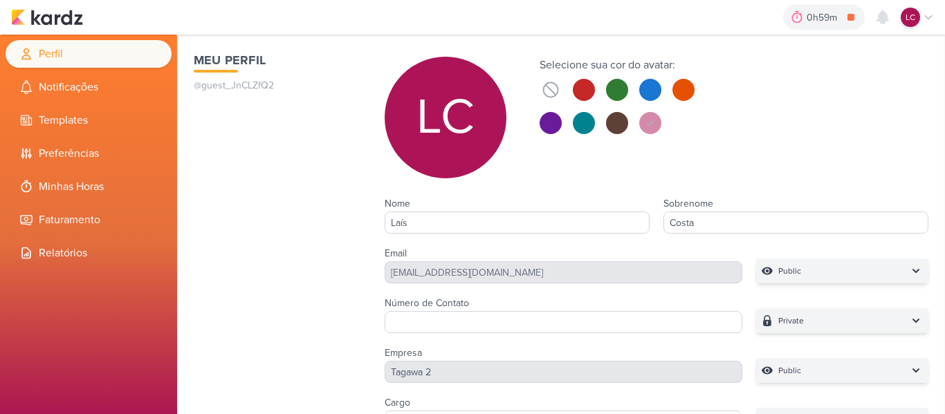 This screenshot has width=945, height=414. Describe the element at coordinates (791, 321) in the screenshot. I see `p: Private` at that location.